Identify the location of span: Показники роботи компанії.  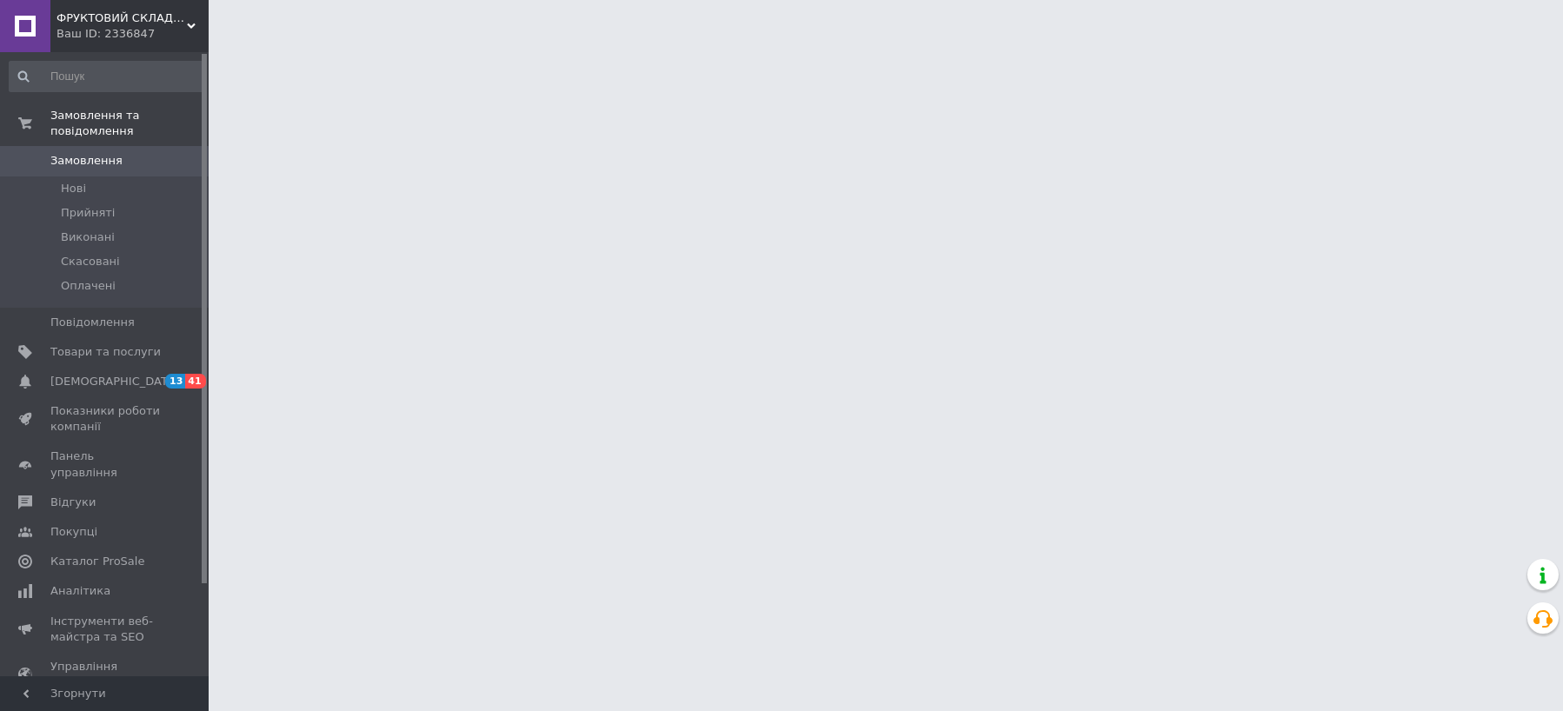
(105, 419).